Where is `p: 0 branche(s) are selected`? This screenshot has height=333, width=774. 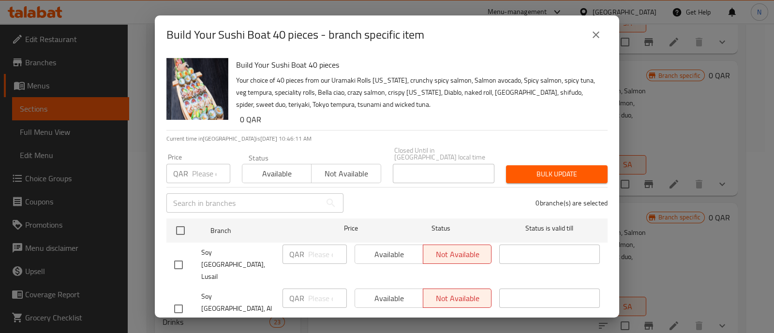 p: 0 branche(s) are selected is located at coordinates (571, 203).